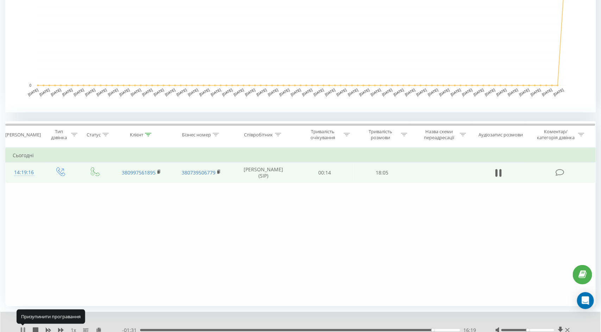  I want to click on div: 14:19:16, so click(24, 172).